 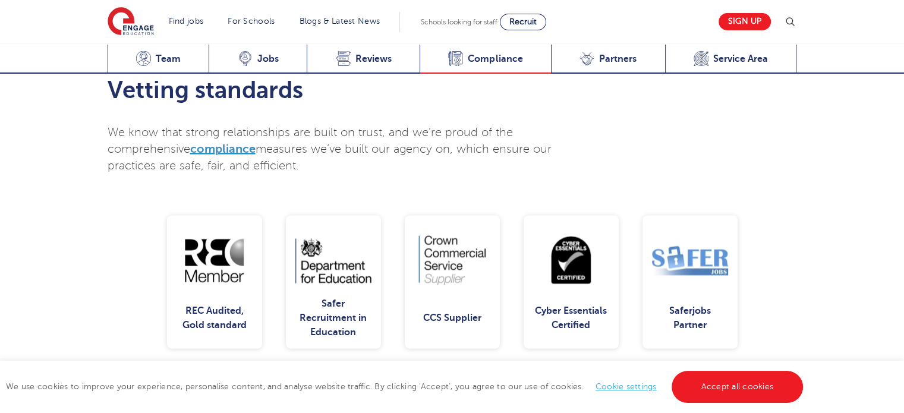 I want to click on span: compliance, so click(x=223, y=149).